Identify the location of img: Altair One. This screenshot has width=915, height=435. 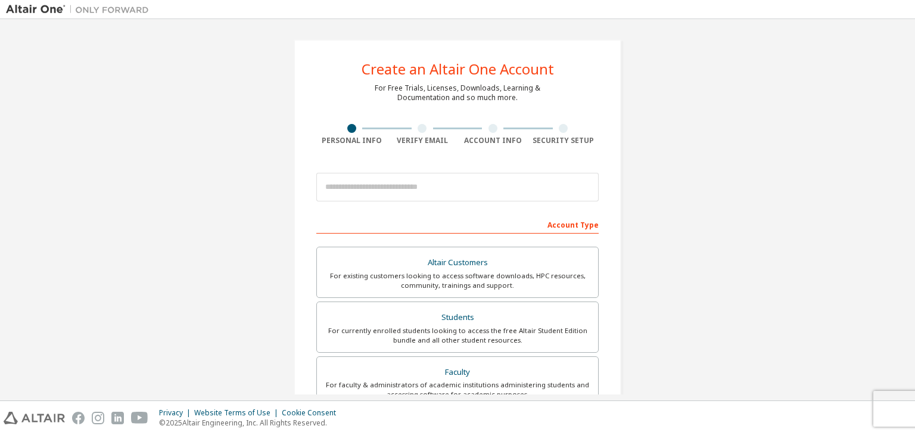
(80, 10).